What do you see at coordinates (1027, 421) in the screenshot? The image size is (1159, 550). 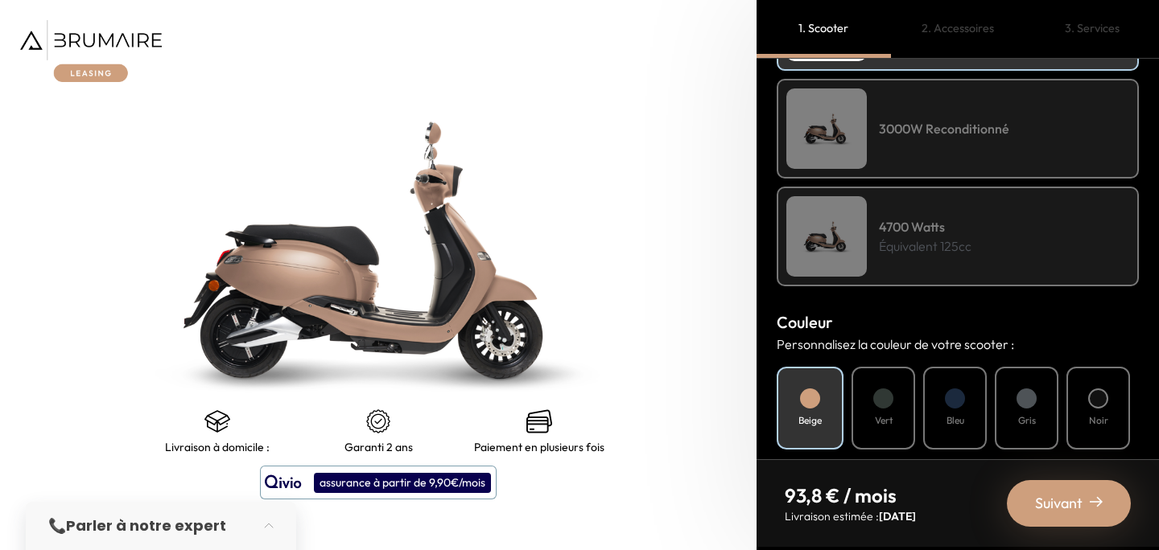 I see `h4: Gris` at bounding box center [1027, 421].